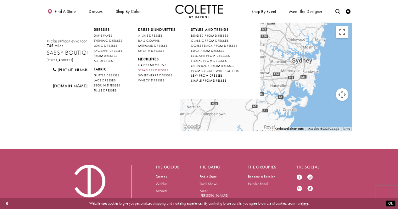  Describe the element at coordinates (261, 177) in the screenshot. I see `a: Become a Retailer` at that location.